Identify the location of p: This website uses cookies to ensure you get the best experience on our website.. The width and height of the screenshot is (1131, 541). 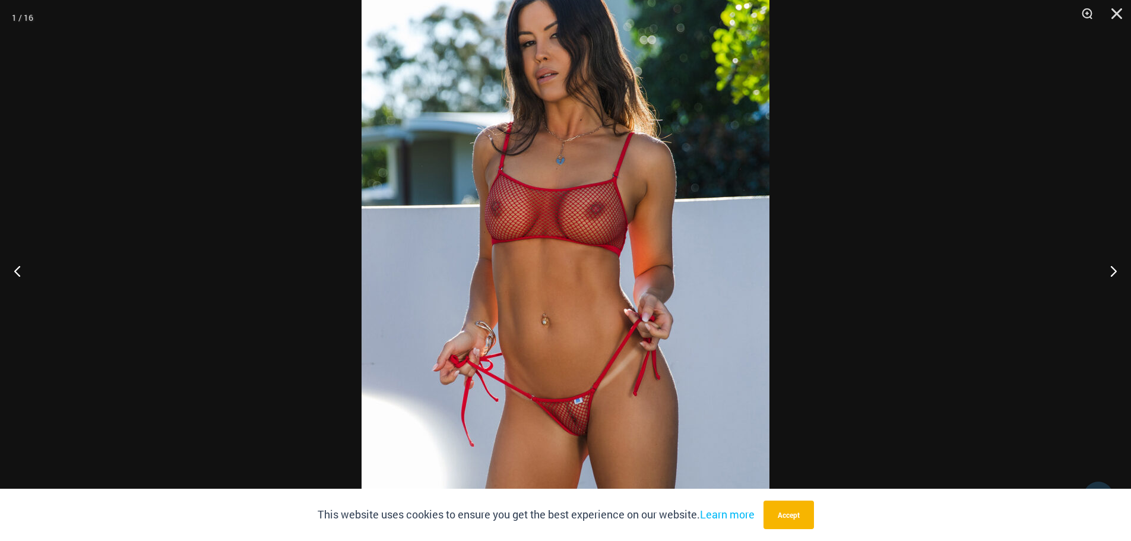
(536, 515).